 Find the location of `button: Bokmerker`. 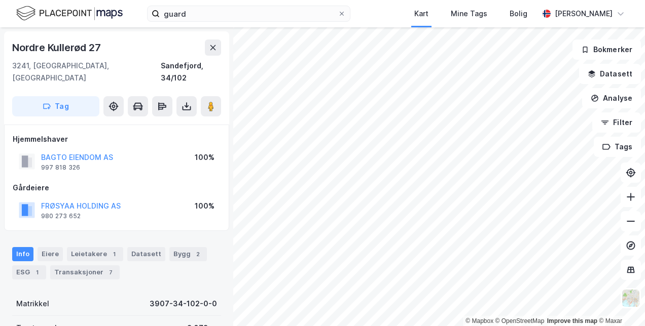

button: Bokmerker is located at coordinates (606, 50).